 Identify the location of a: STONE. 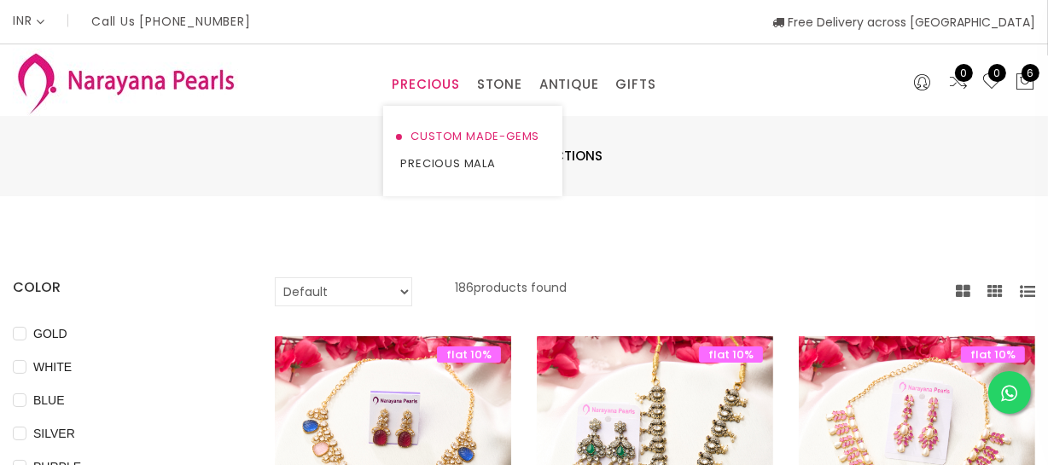
(499, 84).